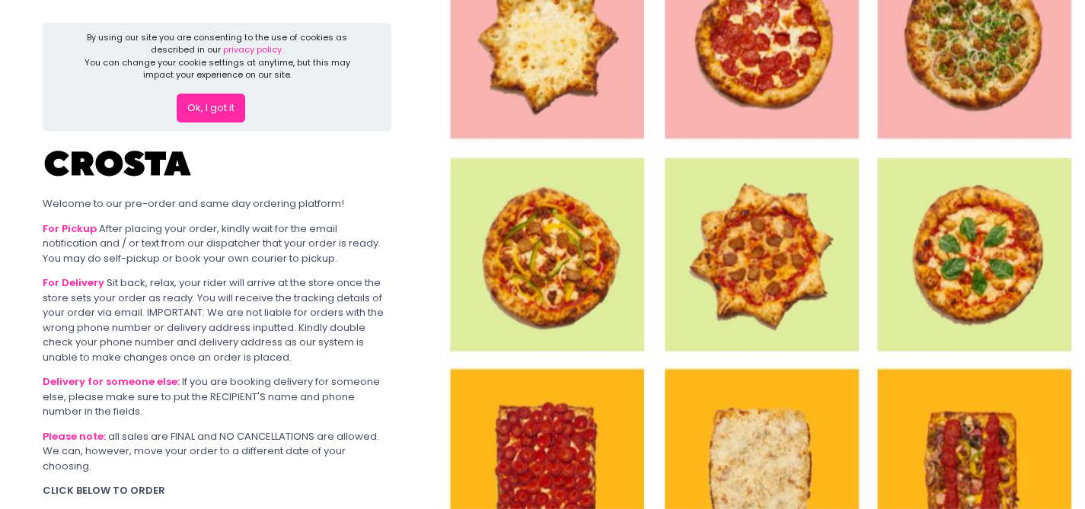  What do you see at coordinates (73, 282) in the screenshot?
I see `b: For Delivery` at bounding box center [73, 282].